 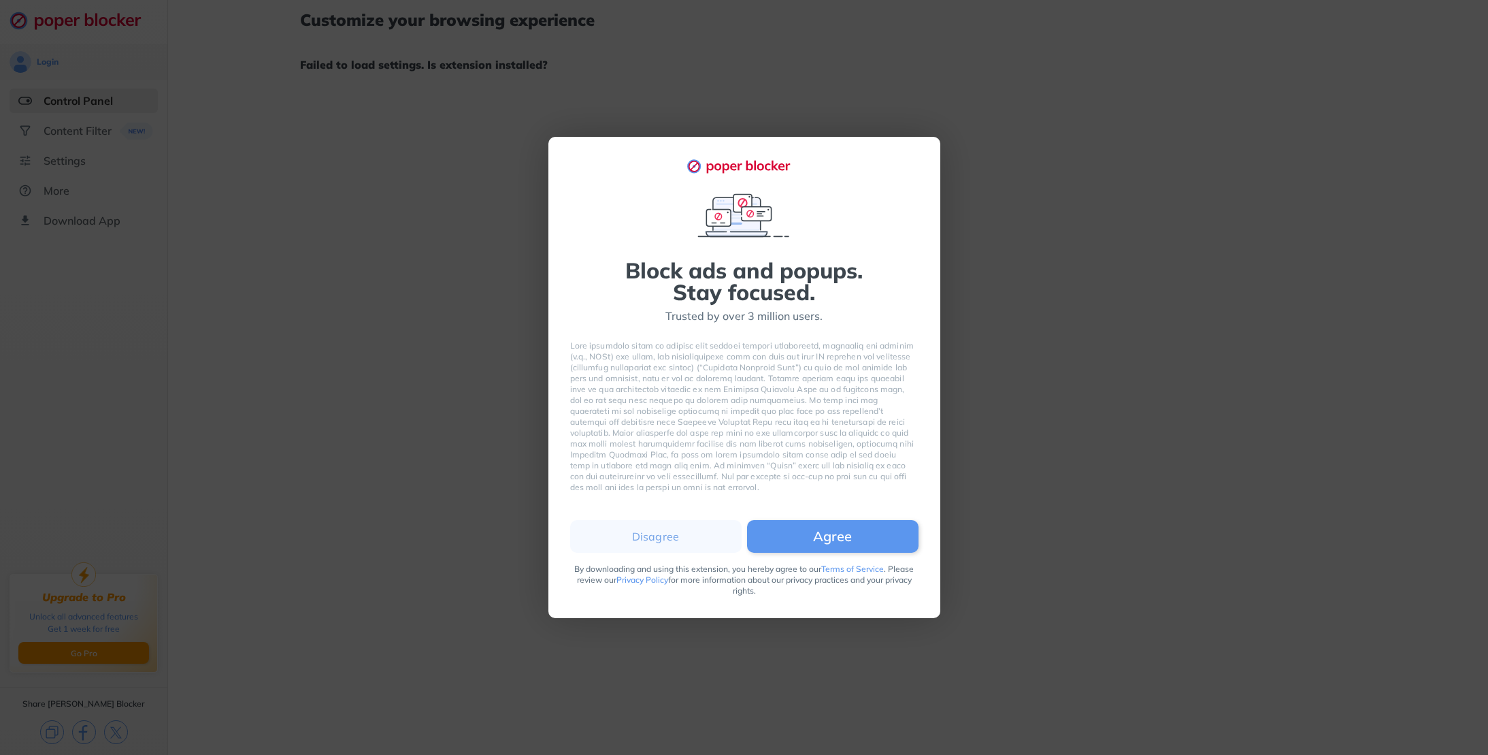 What do you see at coordinates (833, 536) in the screenshot?
I see `button: Agree` at bounding box center [833, 536].